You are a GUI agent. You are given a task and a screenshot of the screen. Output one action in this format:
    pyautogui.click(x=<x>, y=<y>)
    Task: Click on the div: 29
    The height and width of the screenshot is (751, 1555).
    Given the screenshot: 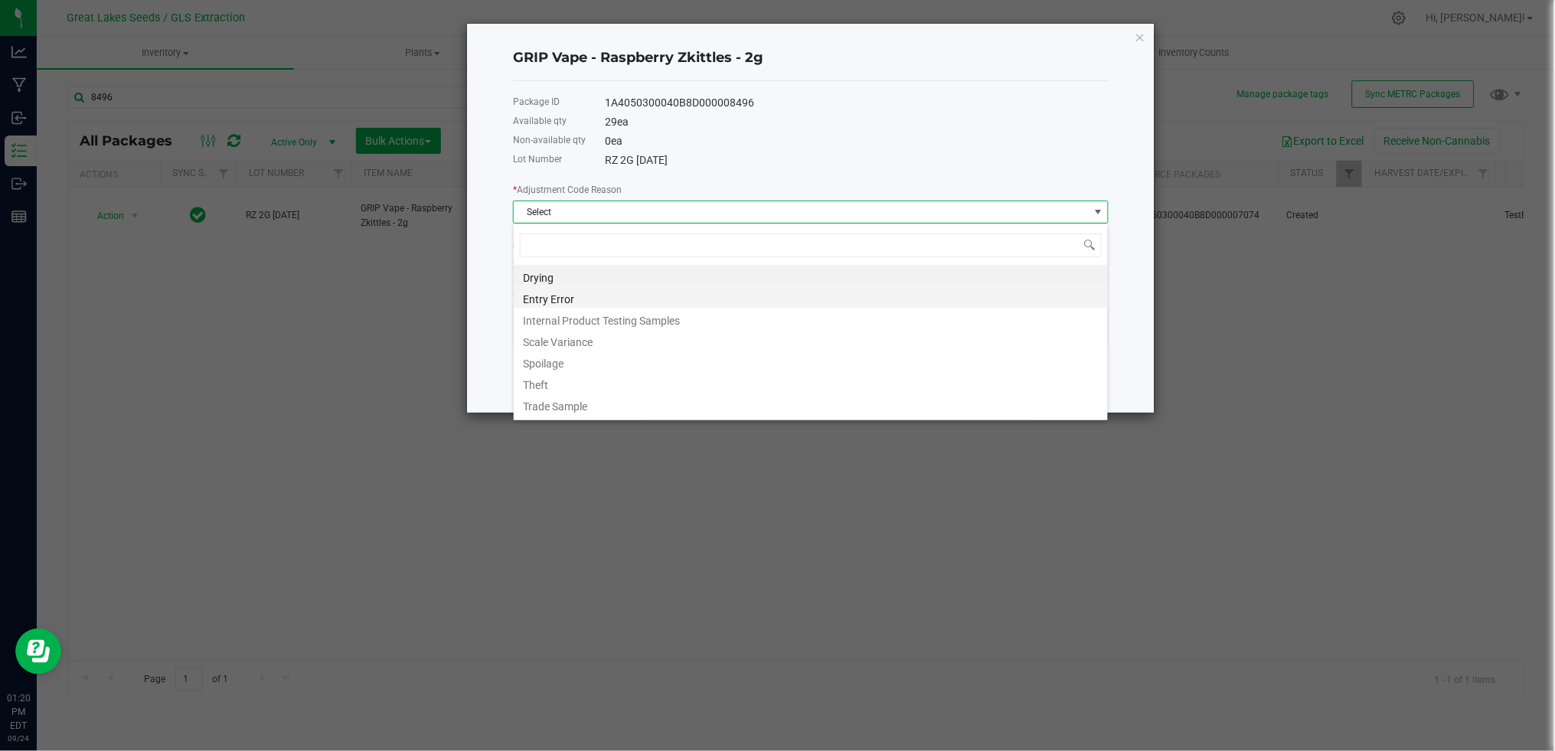 What is the action you would take?
    pyautogui.click(x=857, y=122)
    